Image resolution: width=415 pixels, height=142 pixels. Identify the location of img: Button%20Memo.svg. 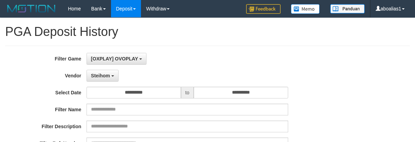
(305, 9).